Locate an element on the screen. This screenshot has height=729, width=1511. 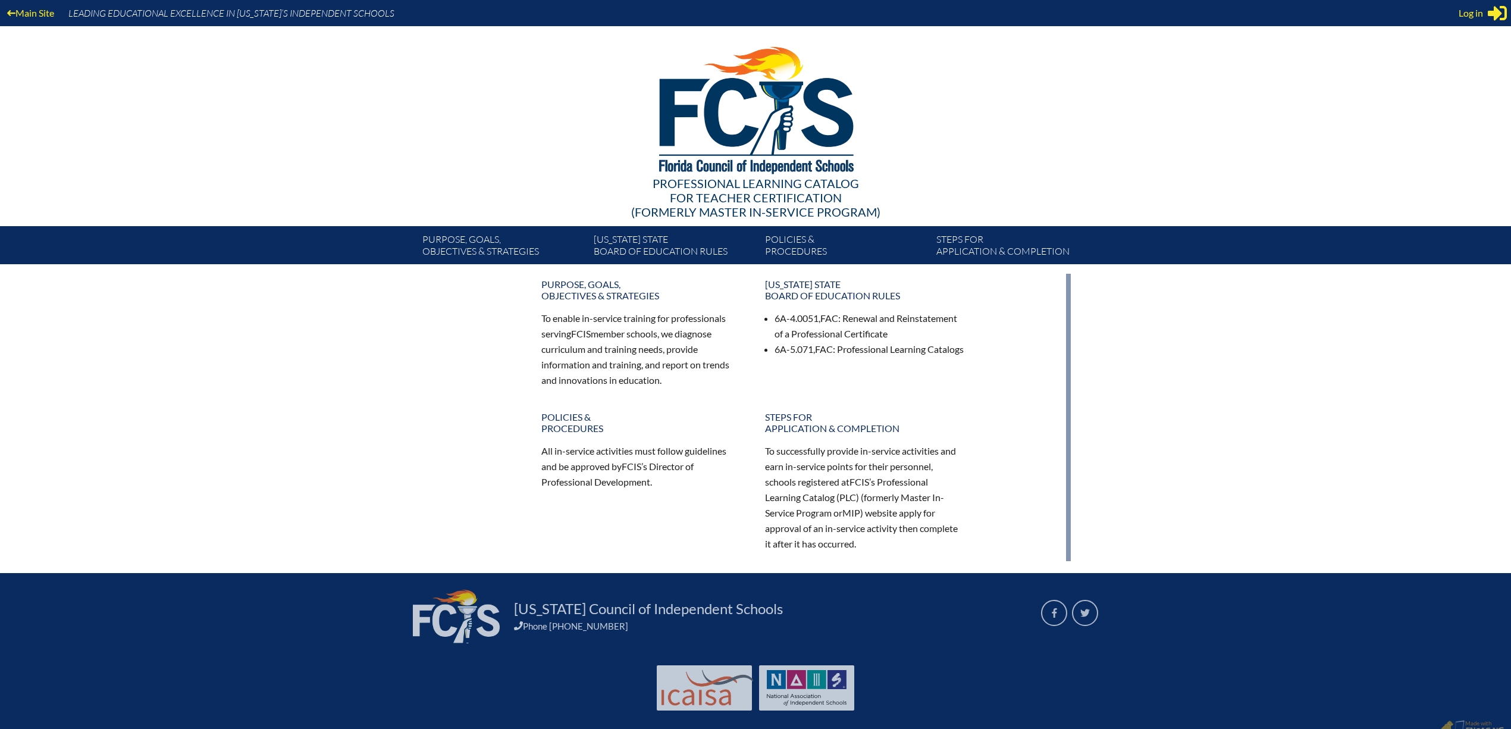
p: All in-service activities must follow guidelines and be approved by ’s Director of Professional D... is located at coordinates (641, 467).